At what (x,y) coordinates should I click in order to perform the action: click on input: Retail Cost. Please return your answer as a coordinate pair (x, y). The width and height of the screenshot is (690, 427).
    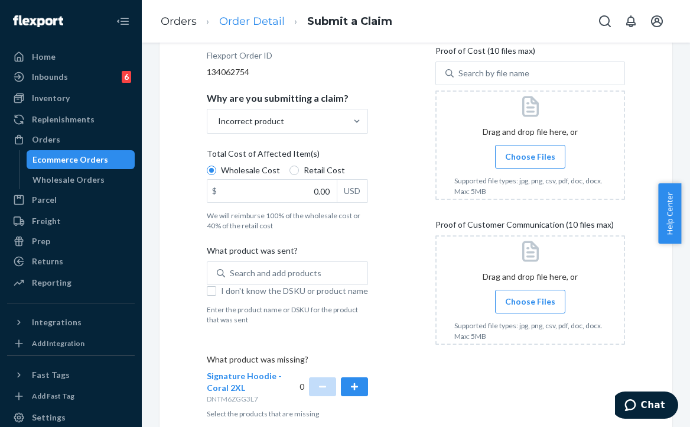
    Looking at the image, I should click on (294, 170).